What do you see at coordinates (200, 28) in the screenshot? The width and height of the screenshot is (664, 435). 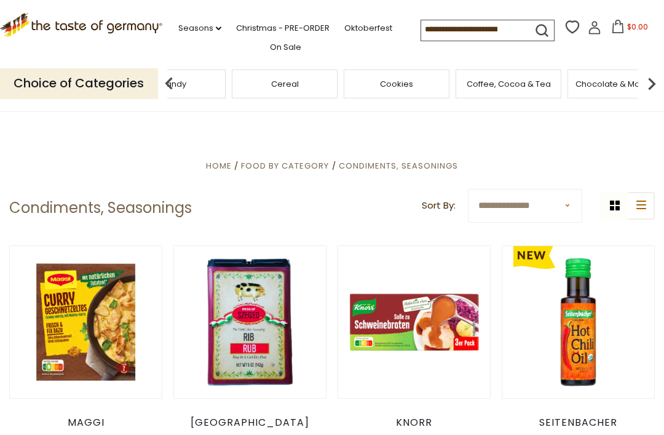 I see `a: Seasons` at bounding box center [200, 28].